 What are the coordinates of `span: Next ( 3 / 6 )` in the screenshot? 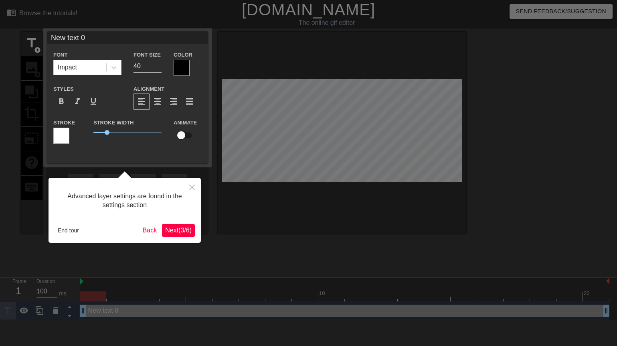 It's located at (178, 230).